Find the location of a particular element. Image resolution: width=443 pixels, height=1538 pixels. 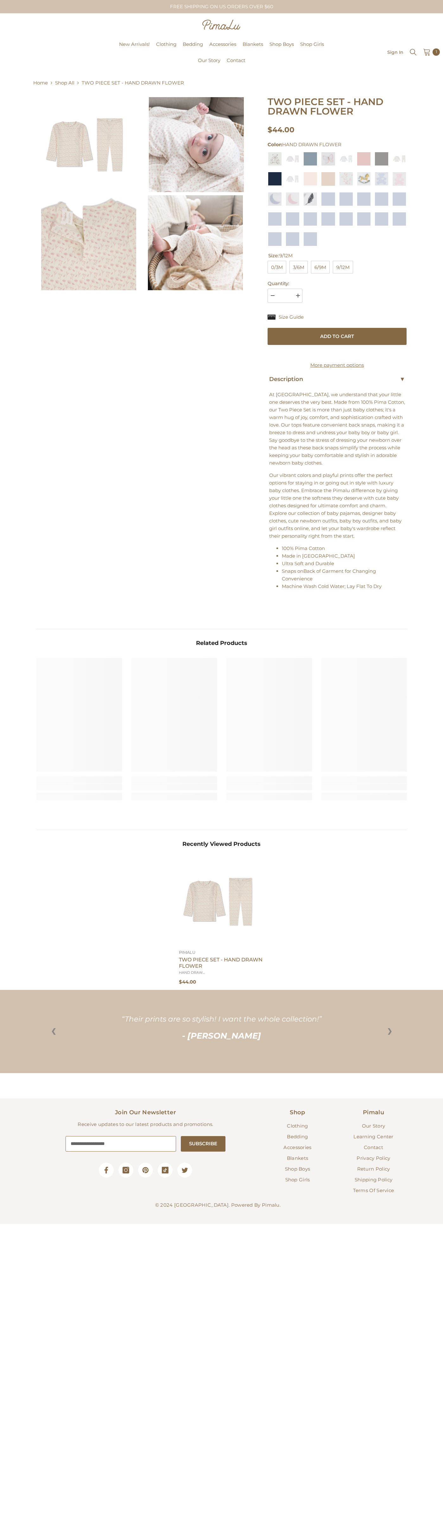

div: FREE SHIPPING ON US ORDERS OVER $60 is located at coordinates (221, 7).